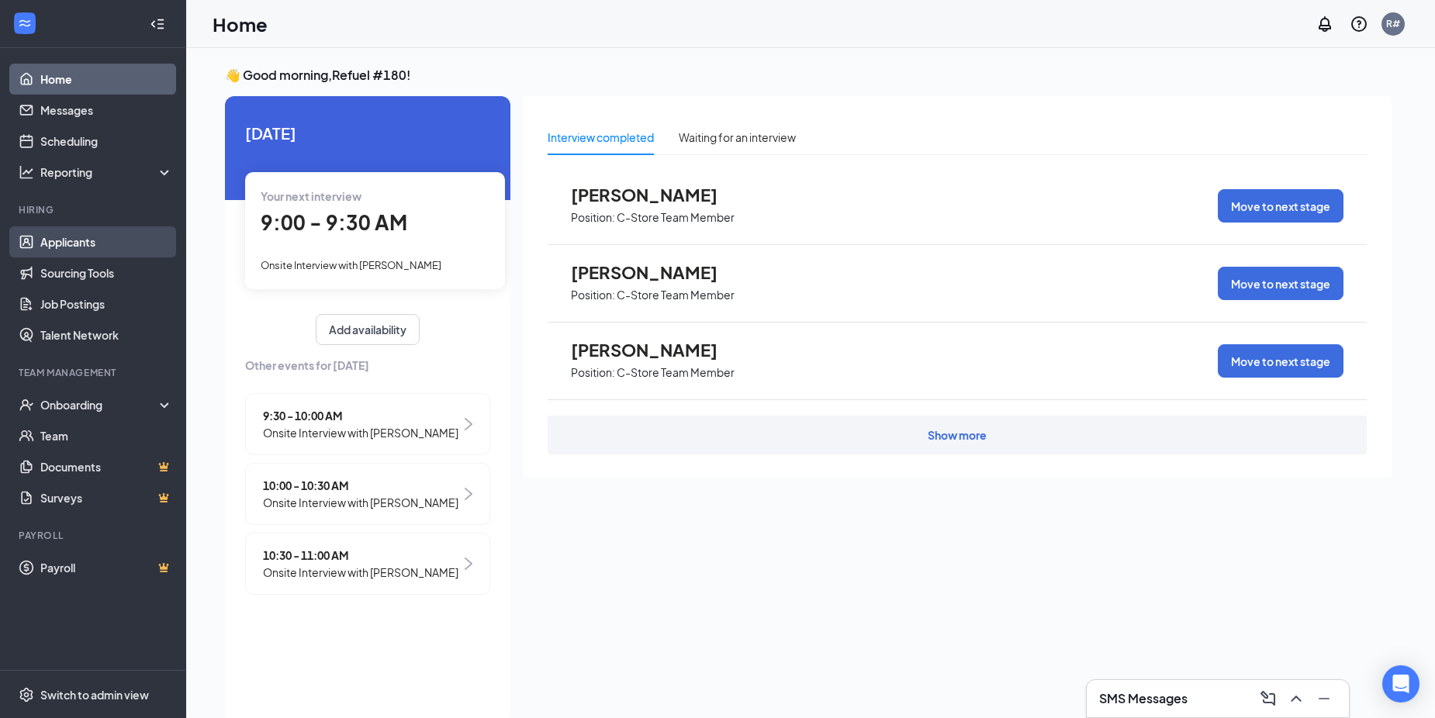  Describe the element at coordinates (106, 141) in the screenshot. I see `a: Scheduling` at that location.